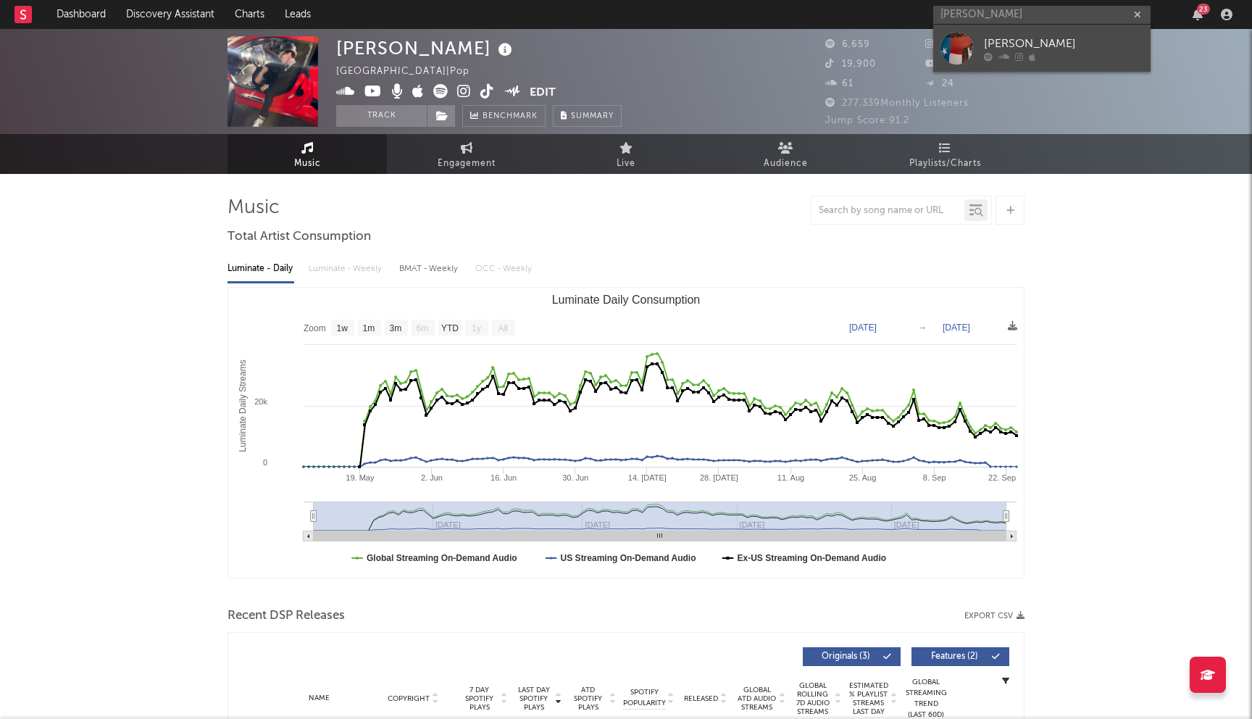 Image resolution: width=1252 pixels, height=719 pixels. Describe the element at coordinates (432, 478) in the screenshot. I see `text: 2. Jun` at that location.